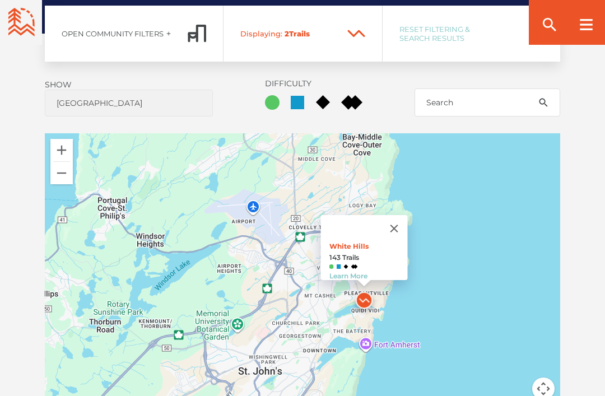 The image size is (605, 396). What do you see at coordinates (134, 34) in the screenshot?
I see `a: Open Community Filtersadd` at bounding box center [134, 34].